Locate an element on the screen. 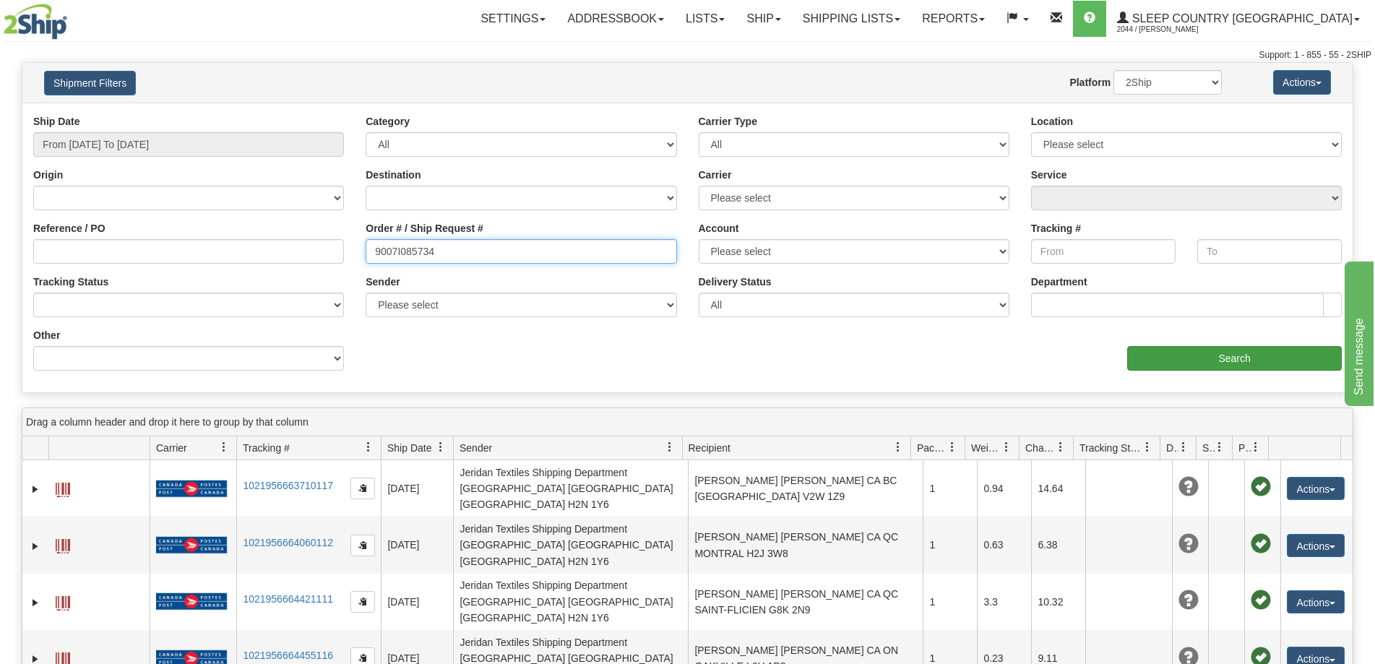  a: Lists is located at coordinates (705, 19).